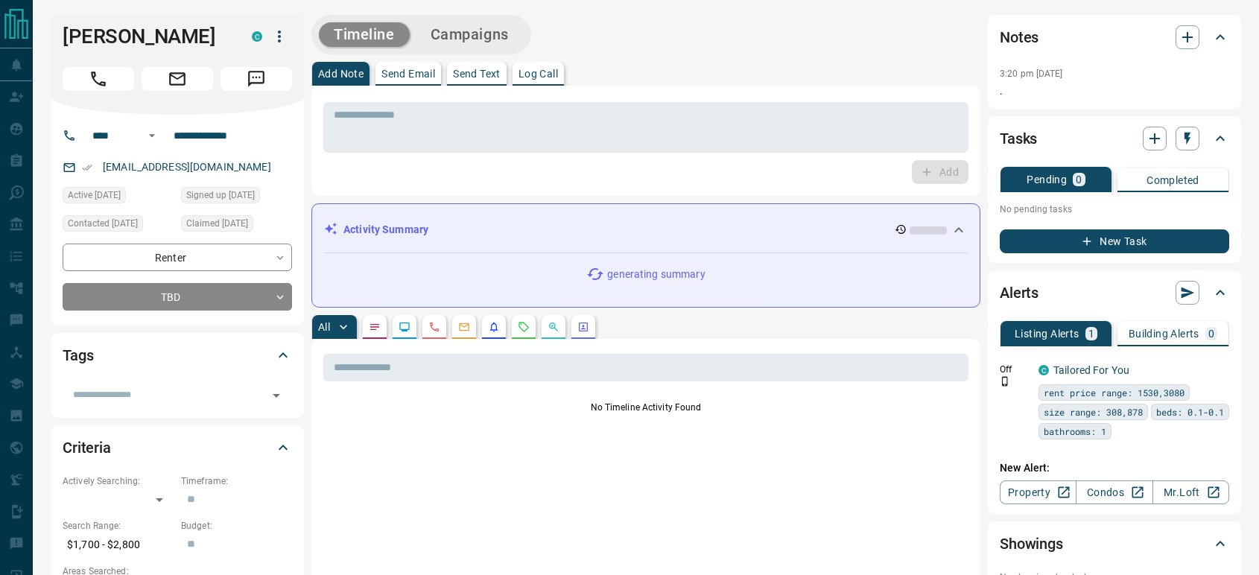 Image resolution: width=1259 pixels, height=575 pixels. What do you see at coordinates (1020, 37) in the screenshot?
I see `h2: Notes` at bounding box center [1020, 37].